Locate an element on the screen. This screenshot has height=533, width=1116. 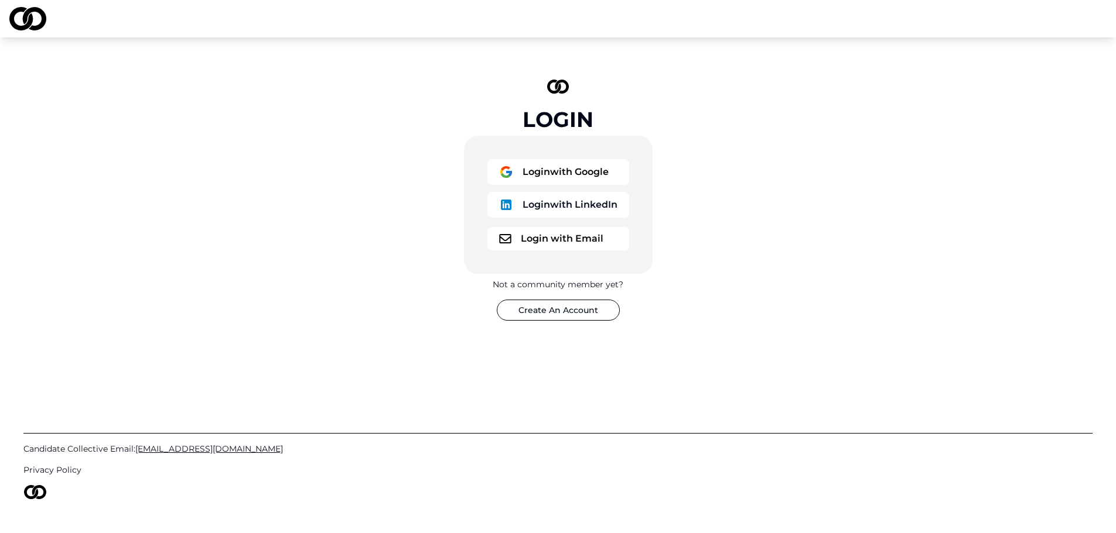
button: Create An Account is located at coordinates (558, 310).